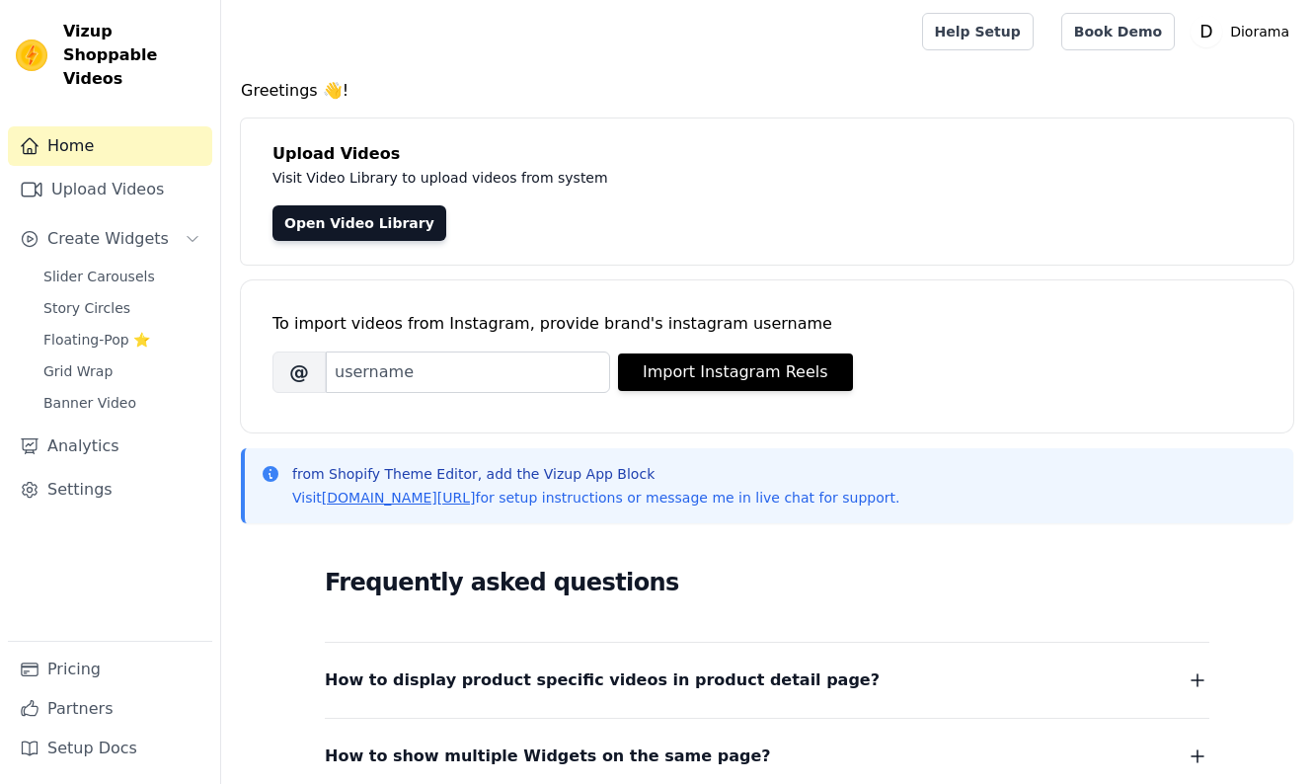 The height and width of the screenshot is (784, 1313). What do you see at coordinates (595, 498) in the screenshot?
I see `p: Visit for setup instructions or message me in live chat for support.` at bounding box center [595, 498].